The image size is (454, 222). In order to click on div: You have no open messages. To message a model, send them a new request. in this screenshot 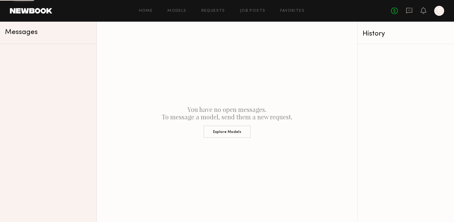, I will do `click(227, 122)`.